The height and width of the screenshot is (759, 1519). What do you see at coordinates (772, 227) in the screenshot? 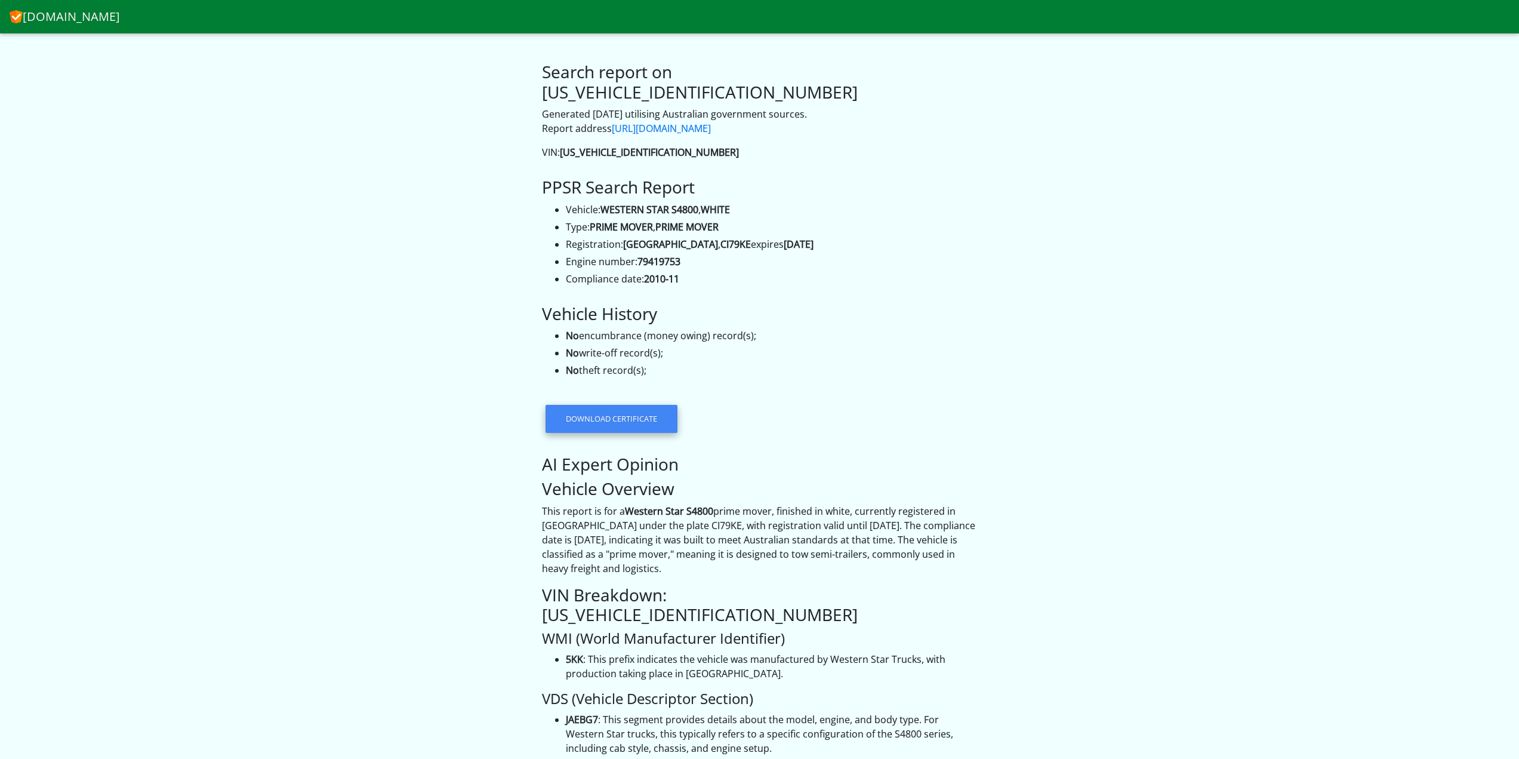
I see `li: Type: ,` at bounding box center [772, 227].